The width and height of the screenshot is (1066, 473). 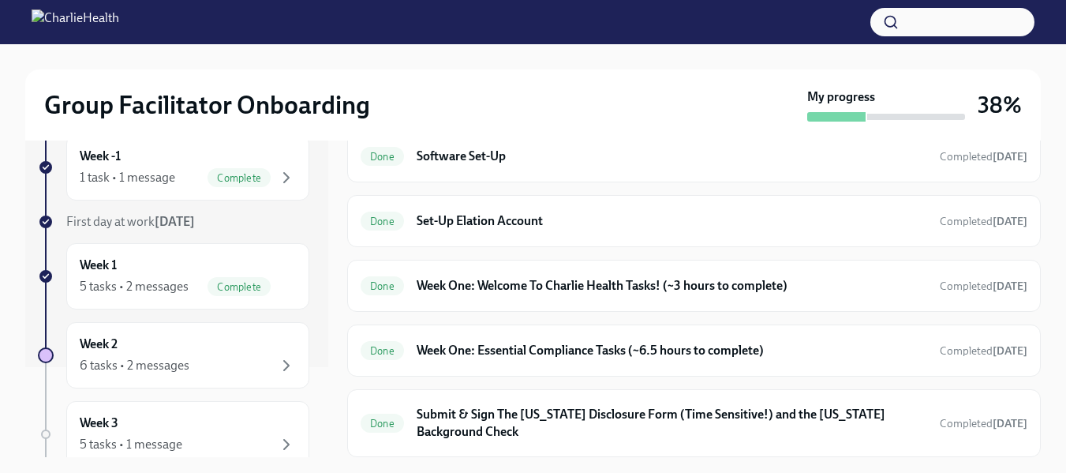 What do you see at coordinates (99, 344) in the screenshot?
I see `h6: Week 2` at bounding box center [99, 344].